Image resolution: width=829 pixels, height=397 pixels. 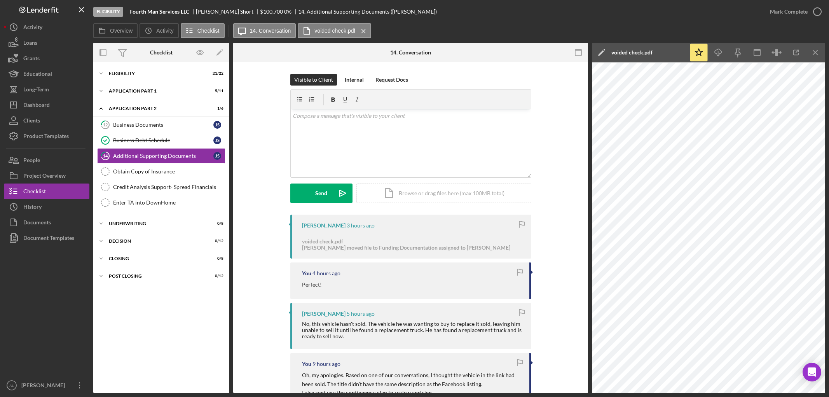 What do you see at coordinates (37, 223) in the screenshot?
I see `div: Documents` at bounding box center [37, 223].